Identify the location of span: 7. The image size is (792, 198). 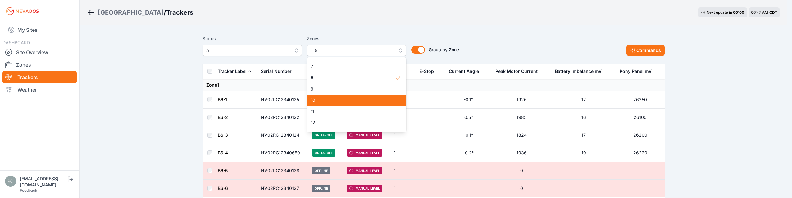
(353, 66).